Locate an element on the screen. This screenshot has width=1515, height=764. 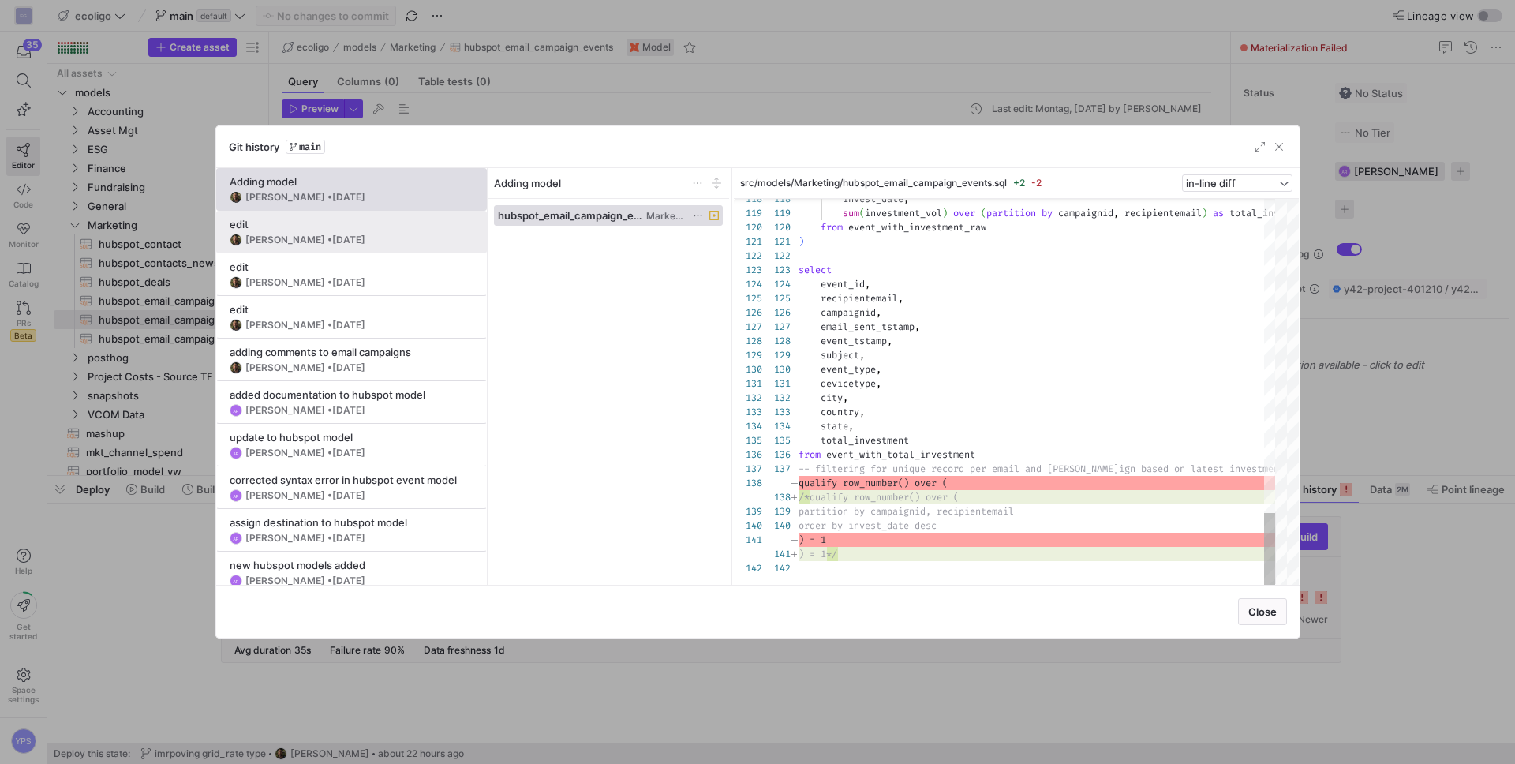
span: partition is located at coordinates (1011, 213).